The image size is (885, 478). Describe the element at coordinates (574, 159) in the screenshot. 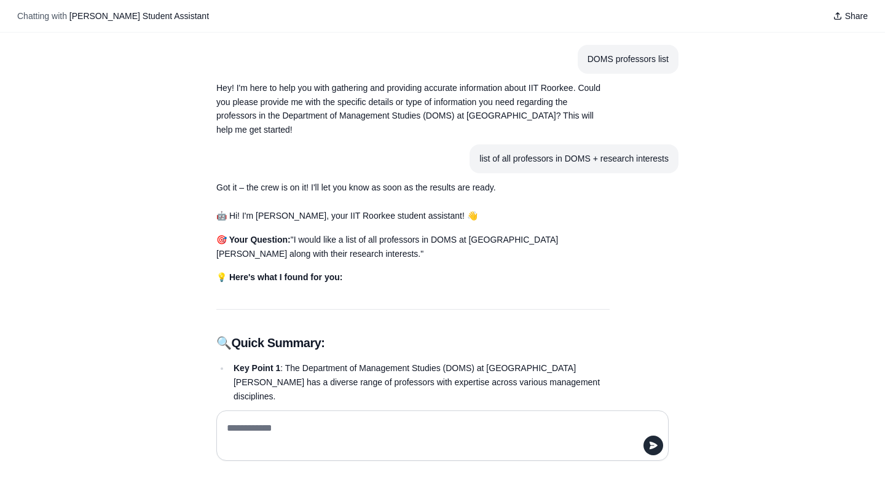

I see `div: list of all professors in DOMS + research interests` at that location.